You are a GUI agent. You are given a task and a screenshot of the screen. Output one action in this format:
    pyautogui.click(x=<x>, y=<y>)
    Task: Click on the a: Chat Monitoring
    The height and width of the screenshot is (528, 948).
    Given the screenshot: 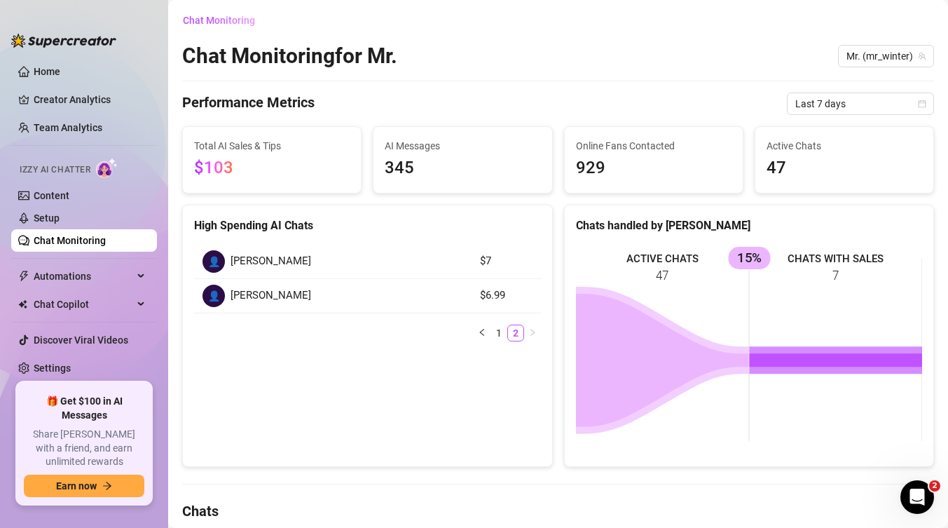 What is the action you would take?
    pyautogui.click(x=69, y=240)
    